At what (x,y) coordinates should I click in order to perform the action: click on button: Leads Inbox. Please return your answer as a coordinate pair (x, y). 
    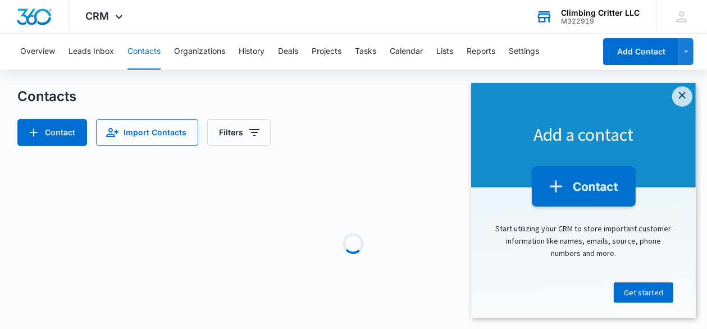
    Looking at the image, I should click on (91, 52).